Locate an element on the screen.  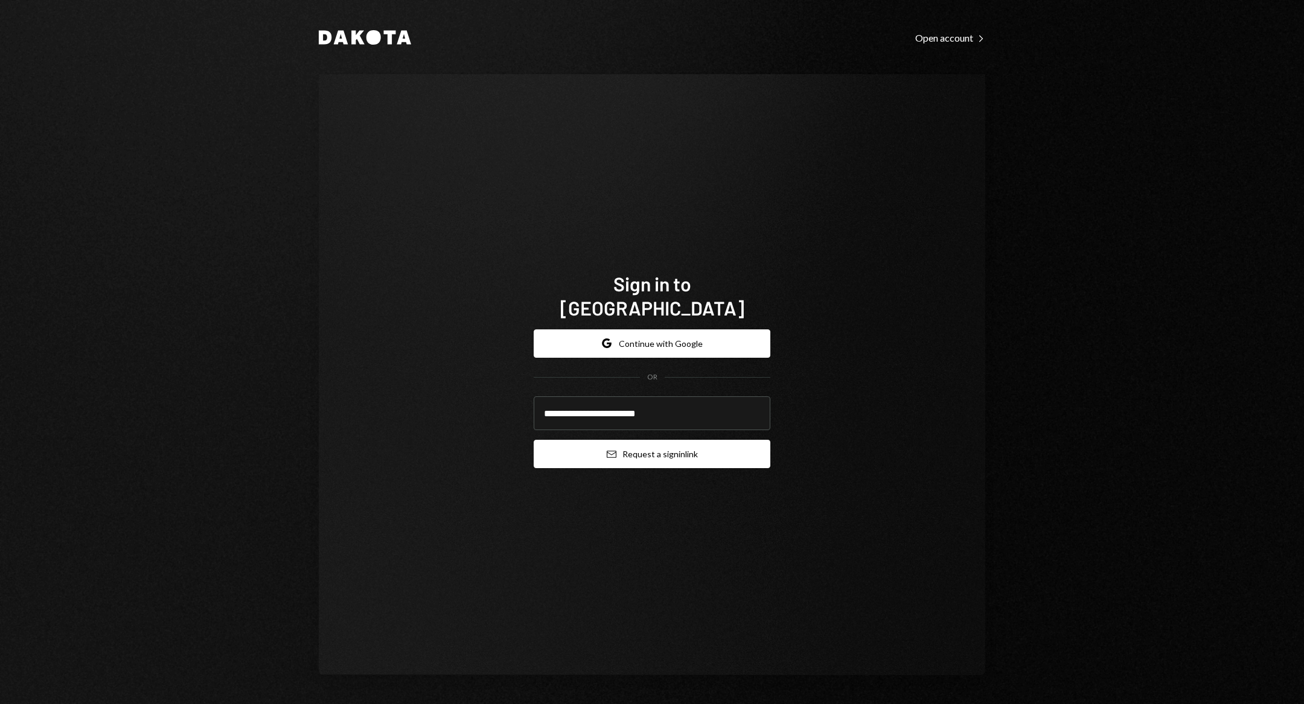
button: Request a signinlink is located at coordinates (652, 454).